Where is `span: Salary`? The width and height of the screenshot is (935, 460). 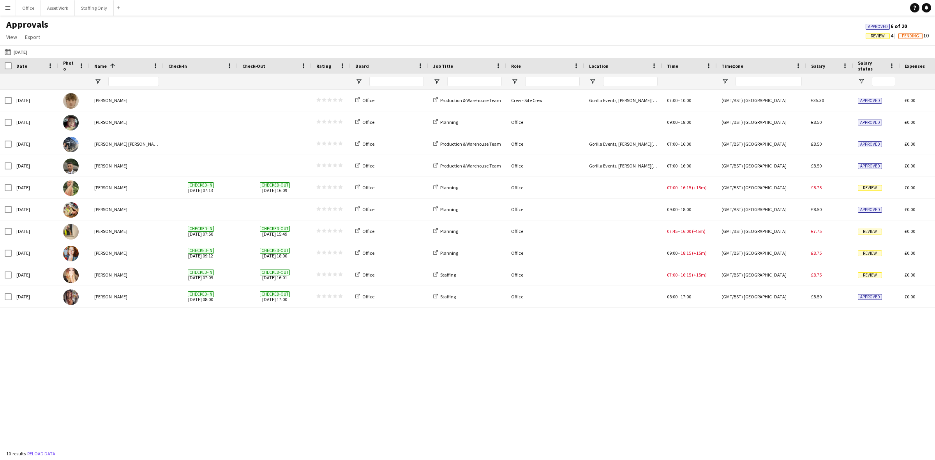
span: Salary is located at coordinates (818, 66).